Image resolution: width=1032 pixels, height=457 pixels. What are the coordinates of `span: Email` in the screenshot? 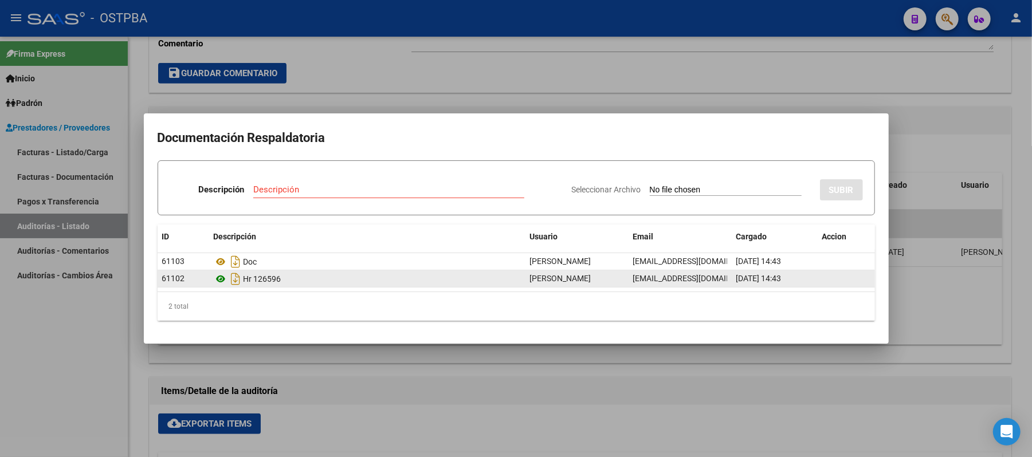 It's located at (643, 237).